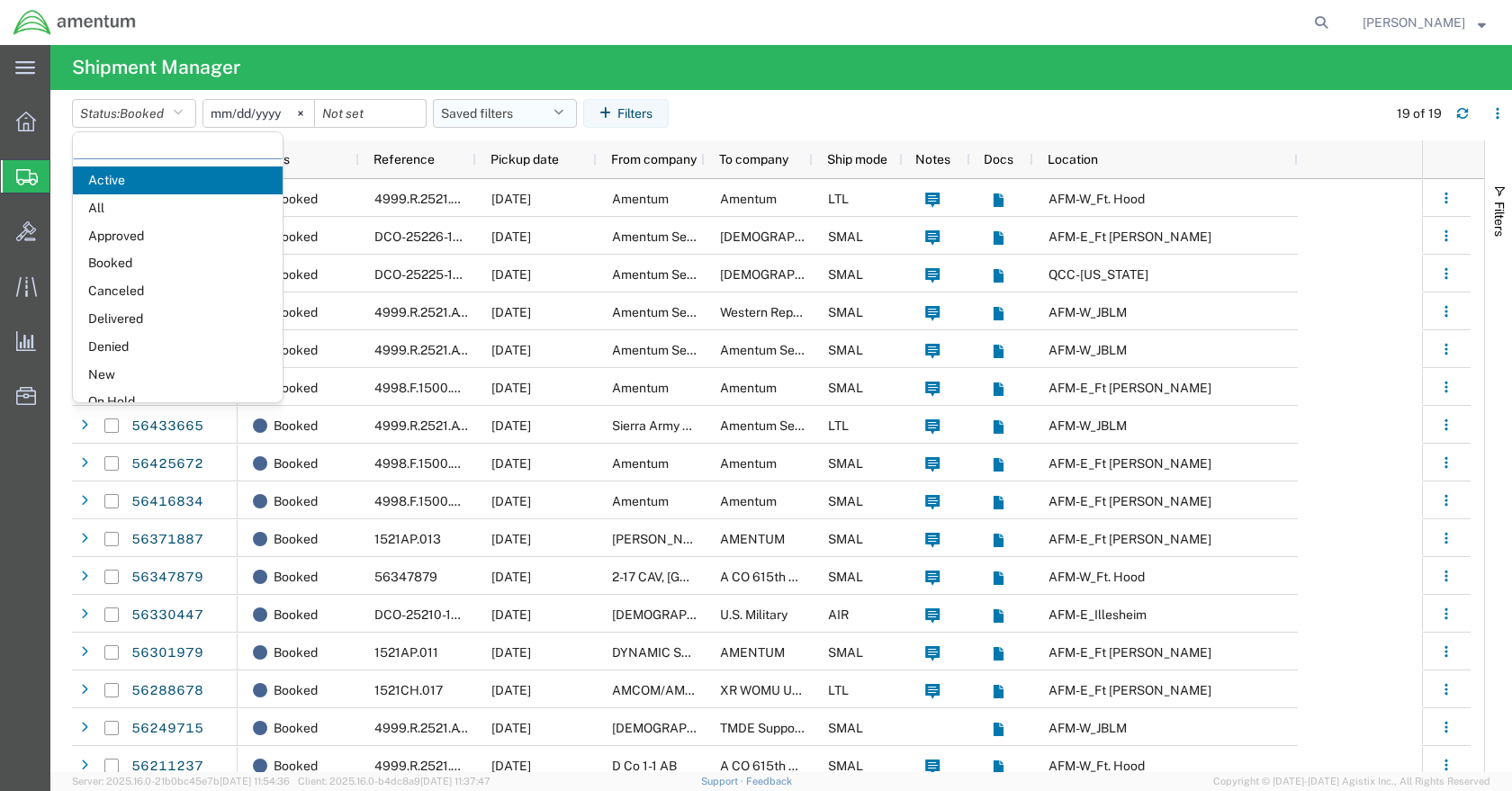 The image size is (1512, 791). I want to click on span: US Army TMDE Support Center - White Sands, so click(830, 728).